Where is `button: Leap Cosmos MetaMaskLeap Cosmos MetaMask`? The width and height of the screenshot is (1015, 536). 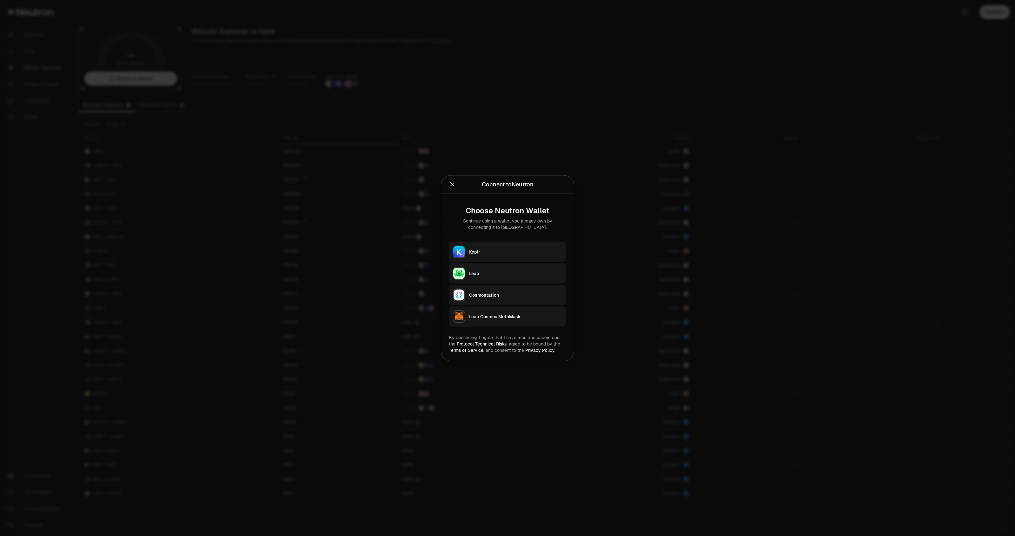
button: Leap Cosmos MetaMaskLeap Cosmos MetaMask is located at coordinates (508, 317).